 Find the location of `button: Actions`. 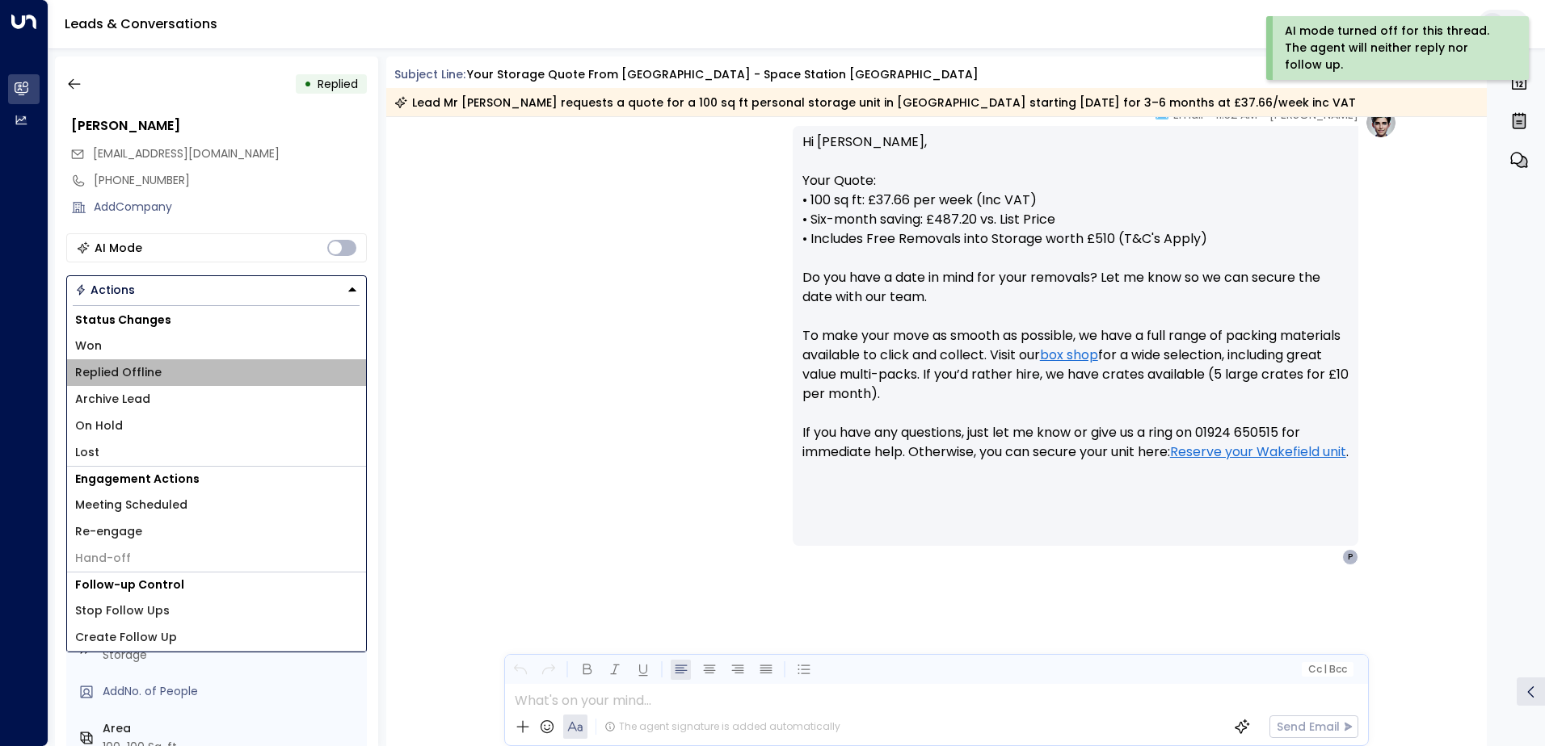

button: Actions is located at coordinates (217, 290).